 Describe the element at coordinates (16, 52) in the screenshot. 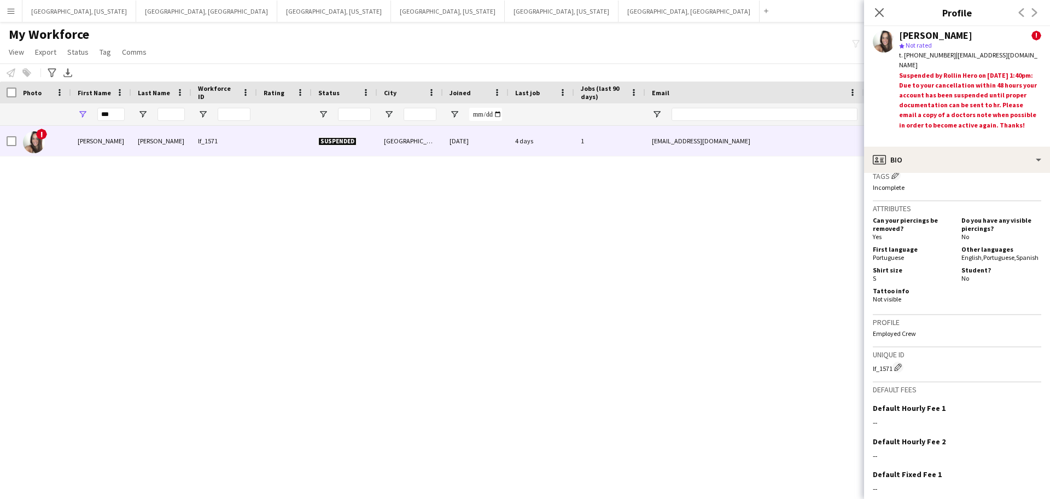

I see `span: View` at that location.